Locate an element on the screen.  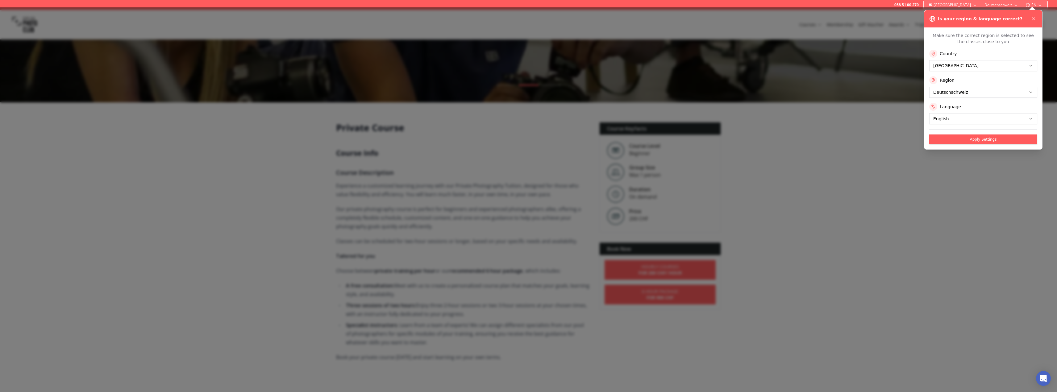
label: Country is located at coordinates (948, 54).